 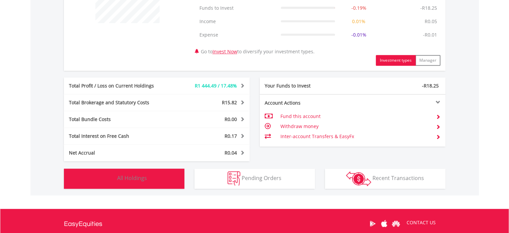 What do you see at coordinates (430, 35) in the screenshot?
I see `td: -R0.01` at bounding box center [430, 35].